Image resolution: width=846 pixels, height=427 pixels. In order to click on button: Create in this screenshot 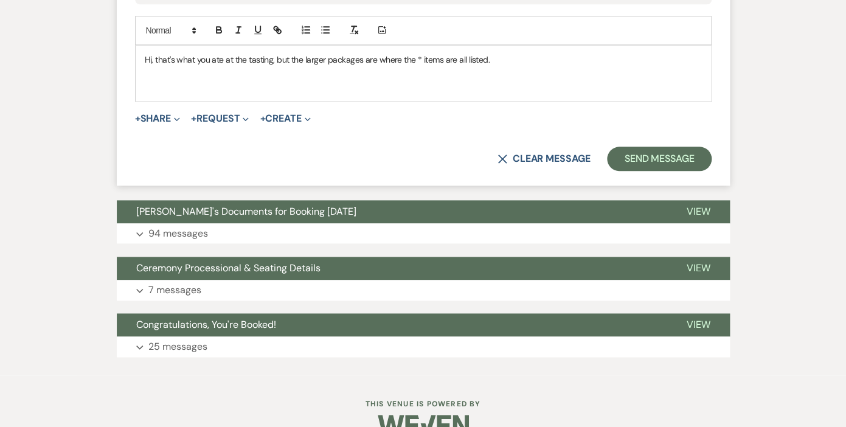, I will do `click(285, 119)`.